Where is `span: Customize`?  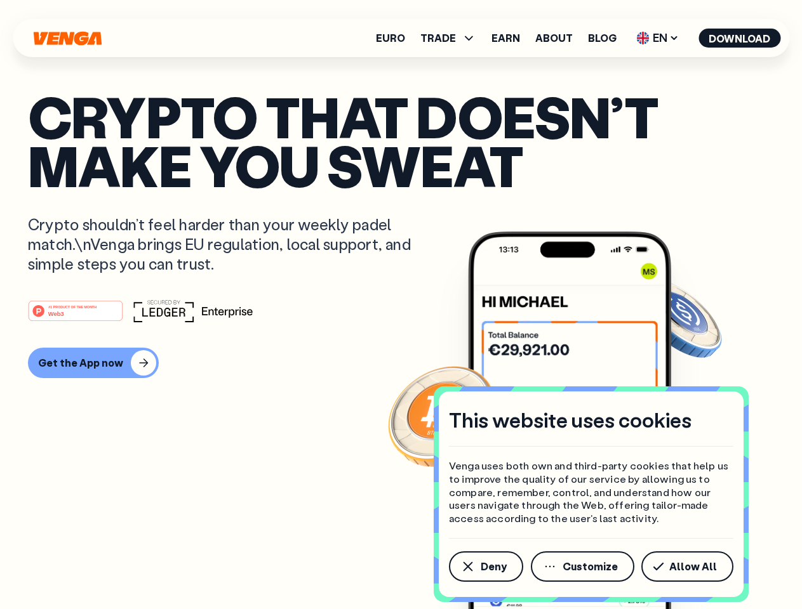
span: Customize is located at coordinates (590, 567).